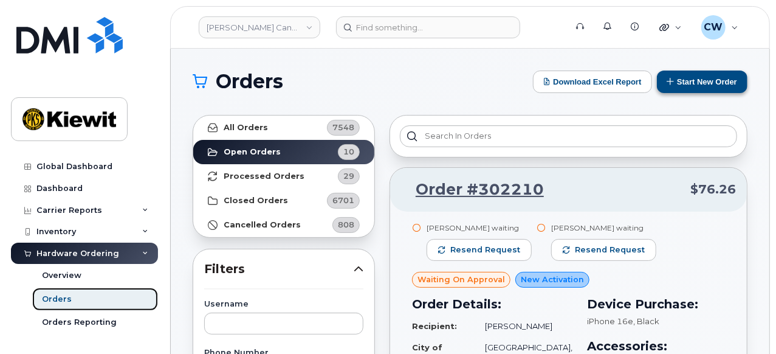 Image resolution: width=776 pixels, height=354 pixels. I want to click on label: Username, so click(284, 304).